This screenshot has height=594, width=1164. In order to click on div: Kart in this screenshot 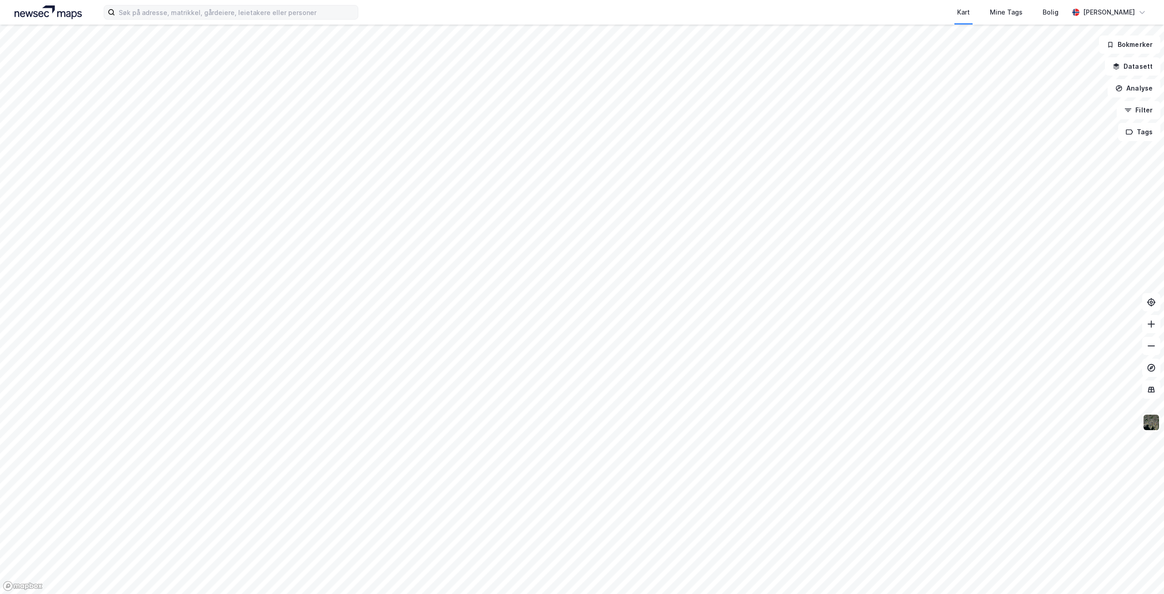, I will do `click(964, 12)`.